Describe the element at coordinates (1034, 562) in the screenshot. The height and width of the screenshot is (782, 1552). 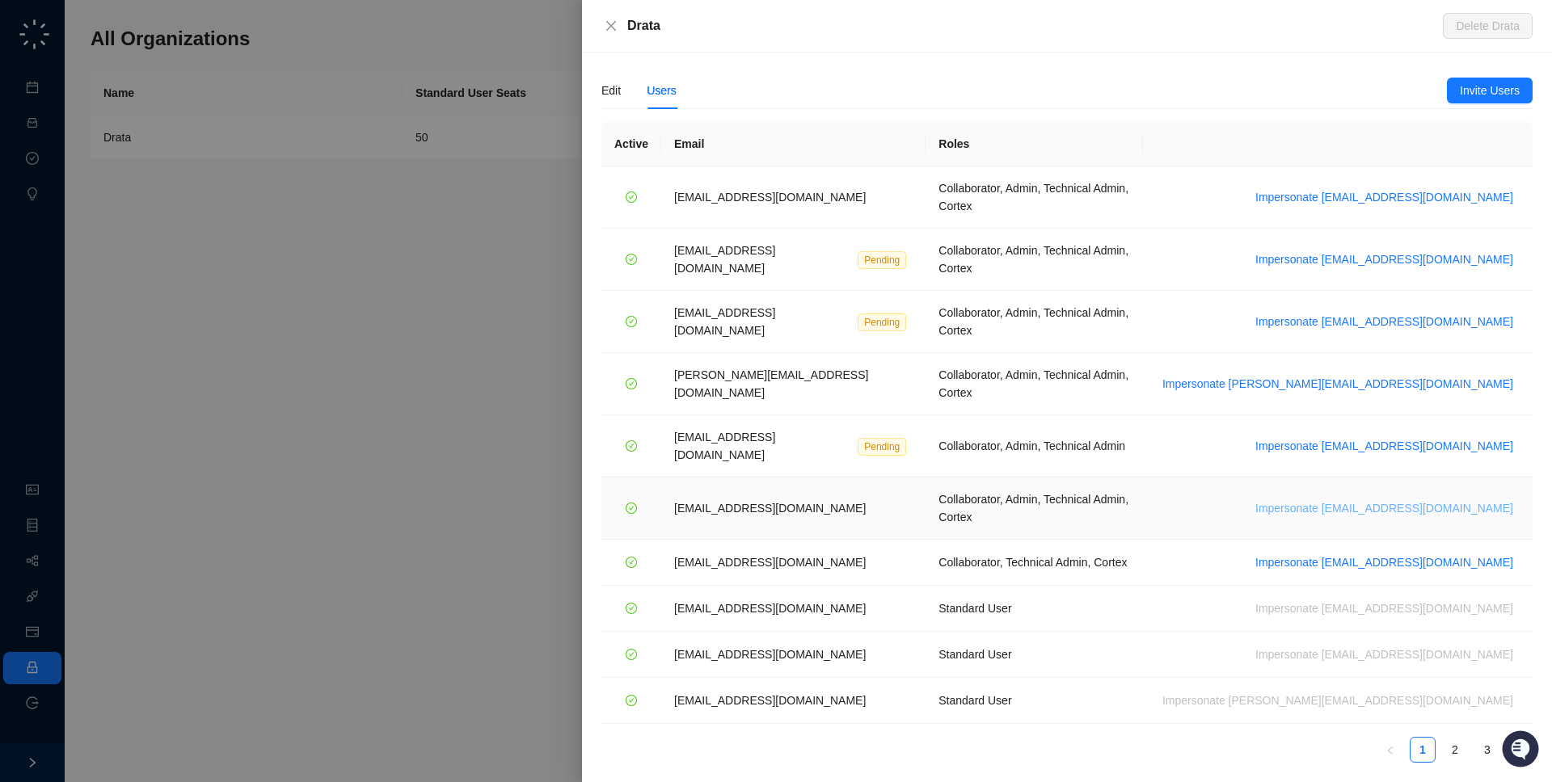
I see `td: Collaborator, Technical Admin, Cortex` at that location.